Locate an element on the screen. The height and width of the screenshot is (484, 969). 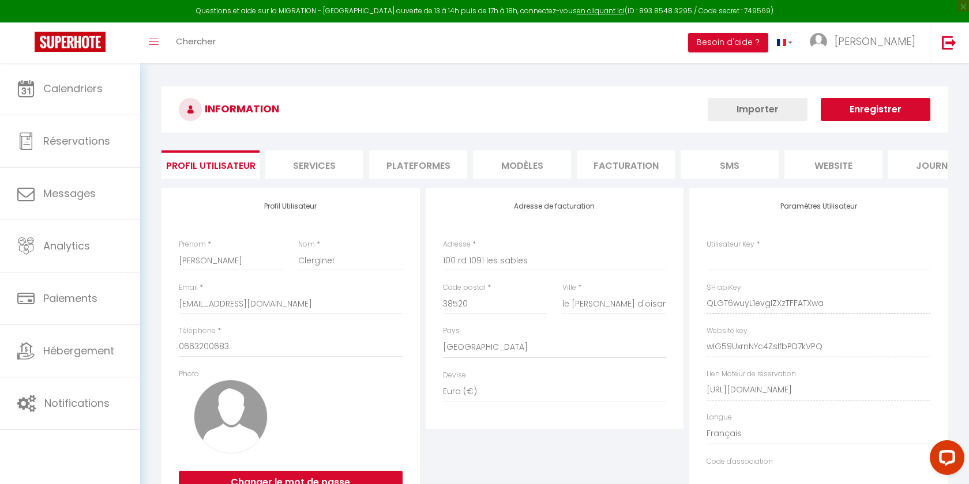
label: Lien Moteur de réservation is located at coordinates (751, 374).